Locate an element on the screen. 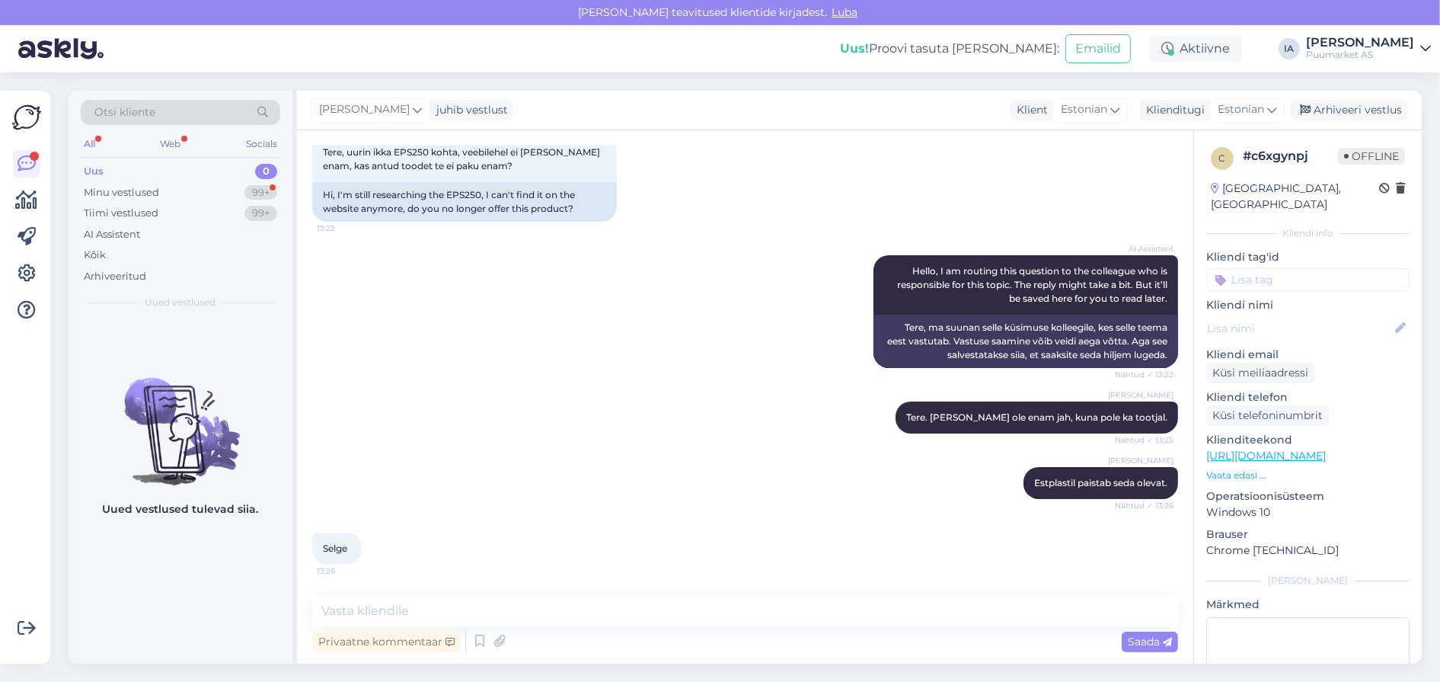 The image size is (1440, 682). p: Windows 10 is located at coordinates (1308, 512).